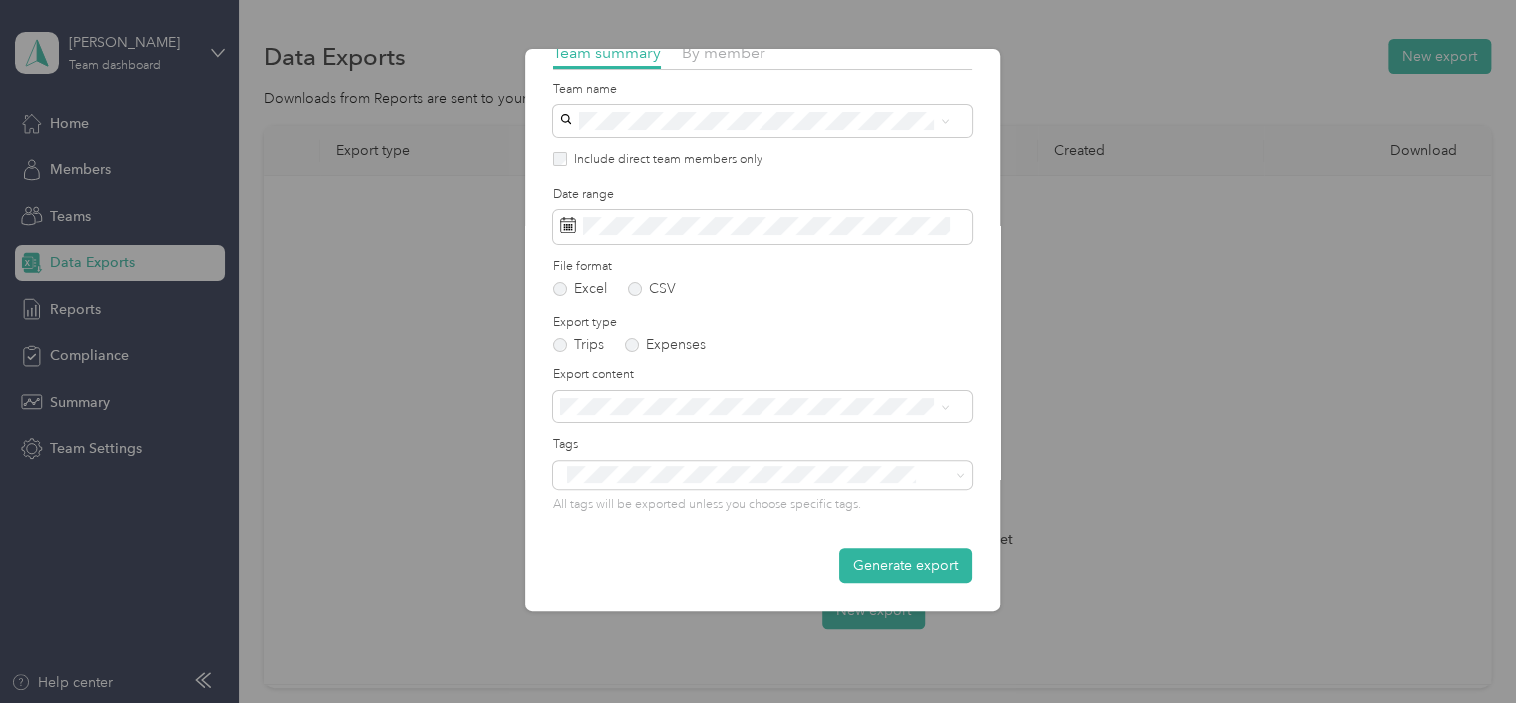 This screenshot has height=703, width=1525. I want to click on p: All tags will be exported unless you choose specific tags., so click(762, 505).